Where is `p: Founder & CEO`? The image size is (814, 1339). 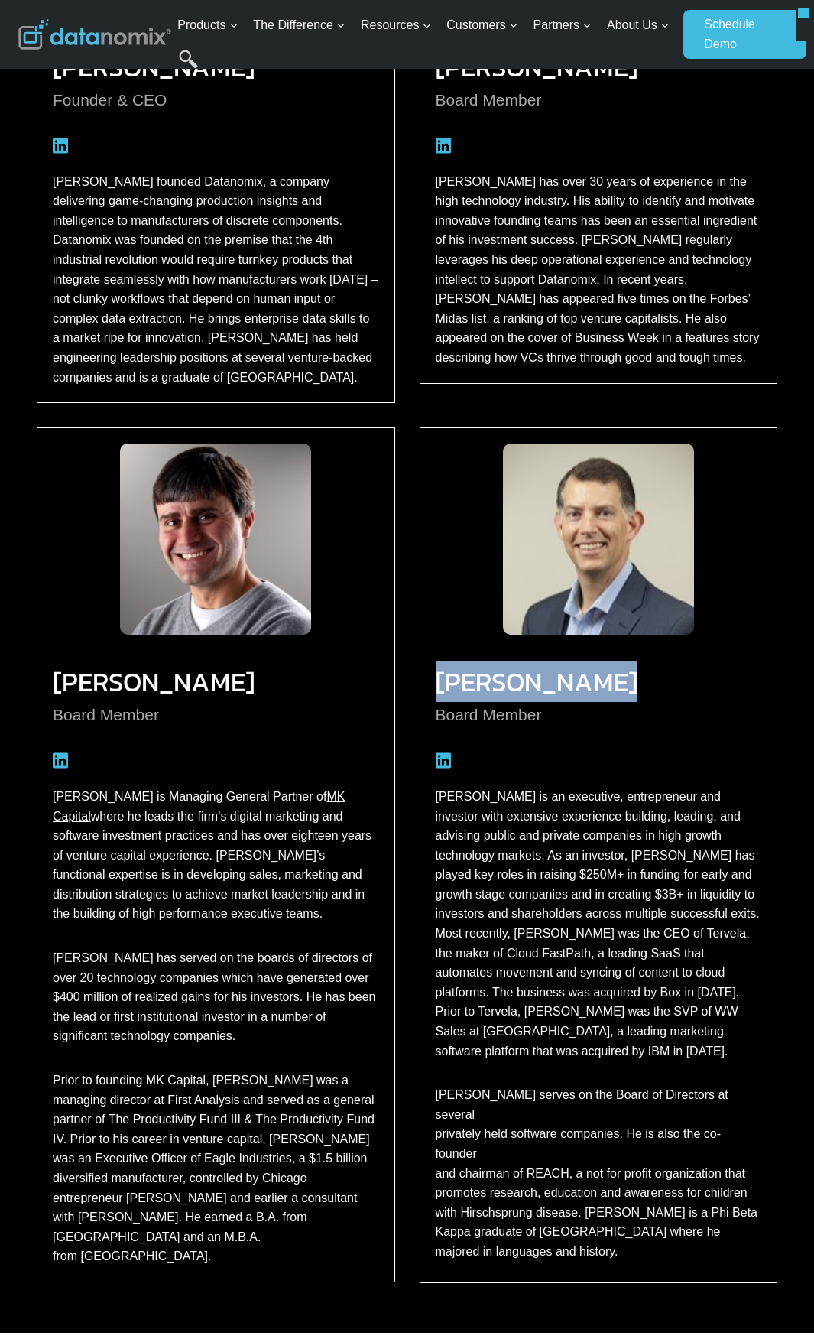 p: Founder & CEO is located at coordinates (216, 100).